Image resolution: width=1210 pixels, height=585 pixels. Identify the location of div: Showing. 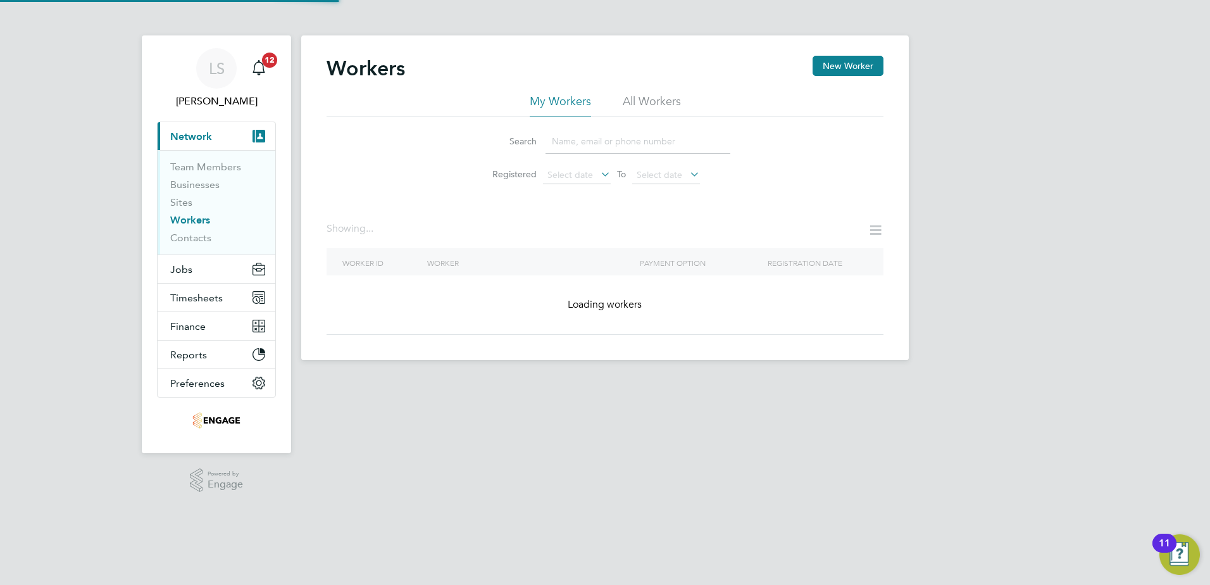
(351, 228).